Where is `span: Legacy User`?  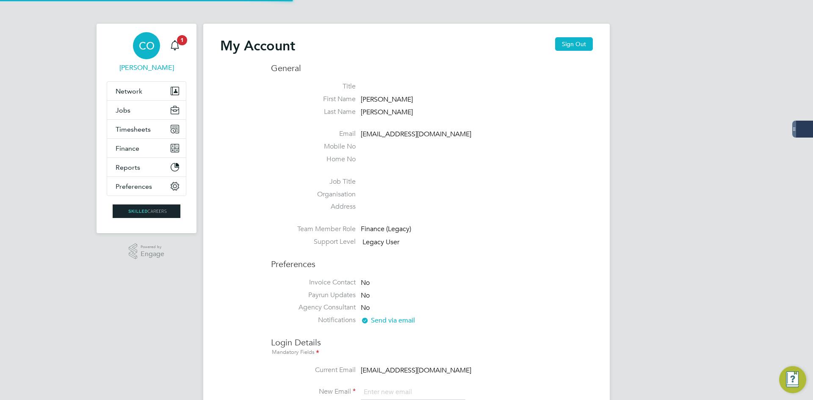
span: Legacy User is located at coordinates (381, 242).